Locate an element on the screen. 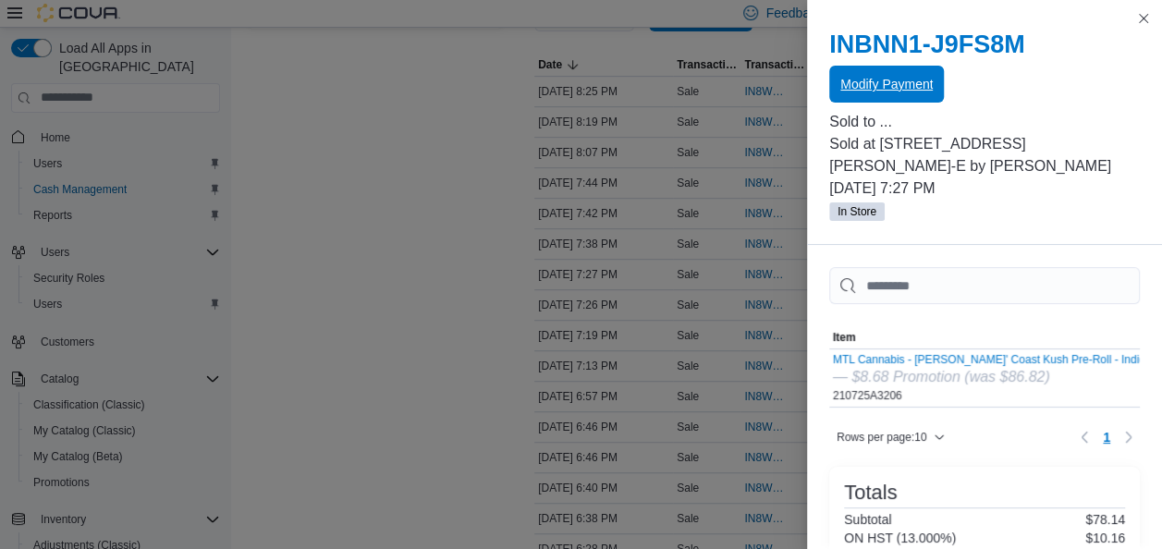 Image resolution: width=1162 pixels, height=549 pixels. h3: Totals is located at coordinates (870, 493).